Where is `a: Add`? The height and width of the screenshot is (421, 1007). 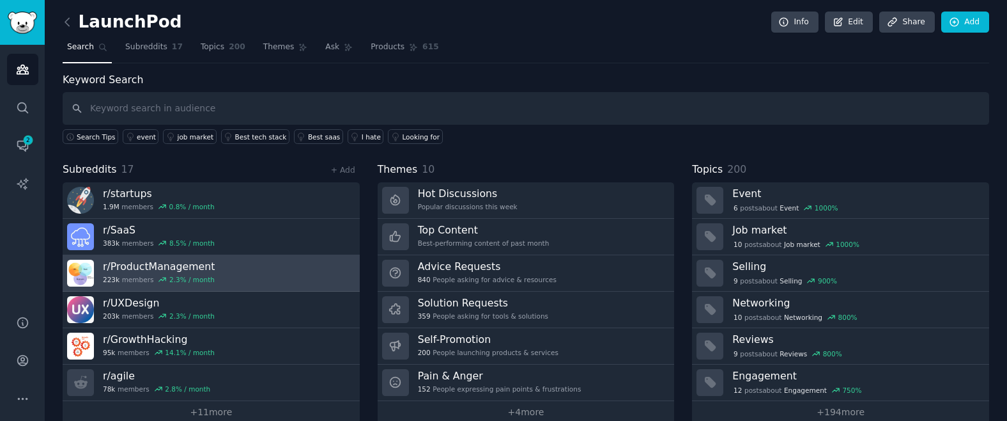
a: Add is located at coordinates (965, 22).